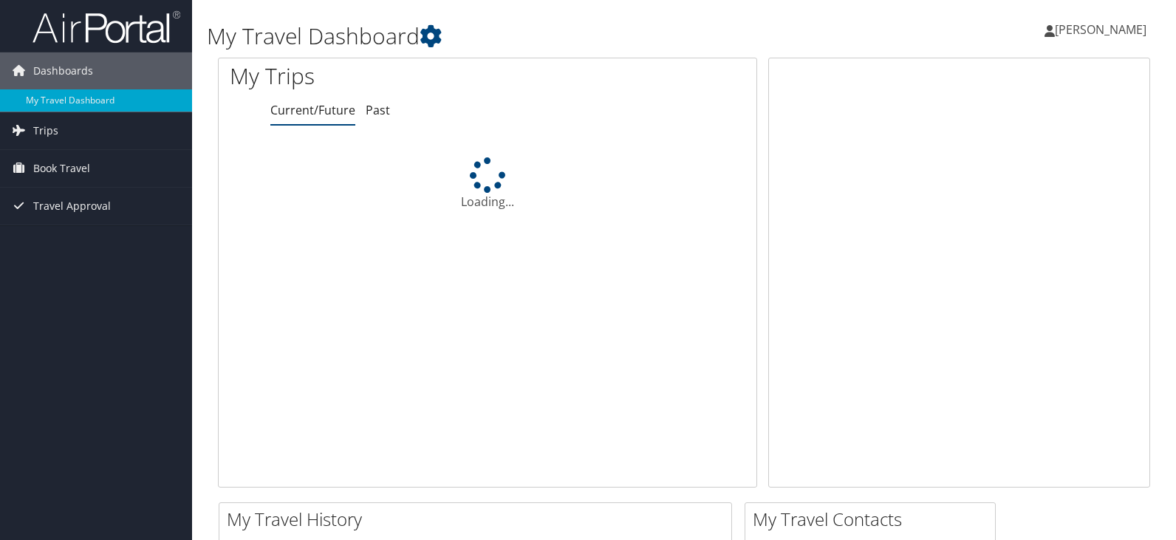 The image size is (1176, 540). Describe the element at coordinates (874, 519) in the screenshot. I see `h2: My Travel Contacts` at that location.